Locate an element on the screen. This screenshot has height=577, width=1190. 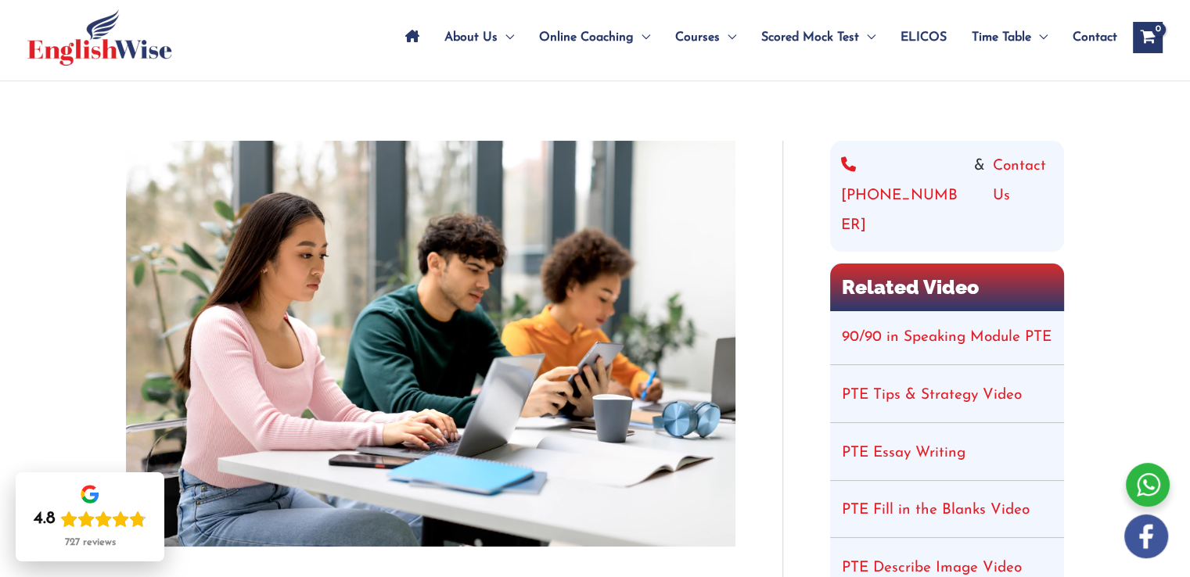
div: 4.8 is located at coordinates (45, 519).